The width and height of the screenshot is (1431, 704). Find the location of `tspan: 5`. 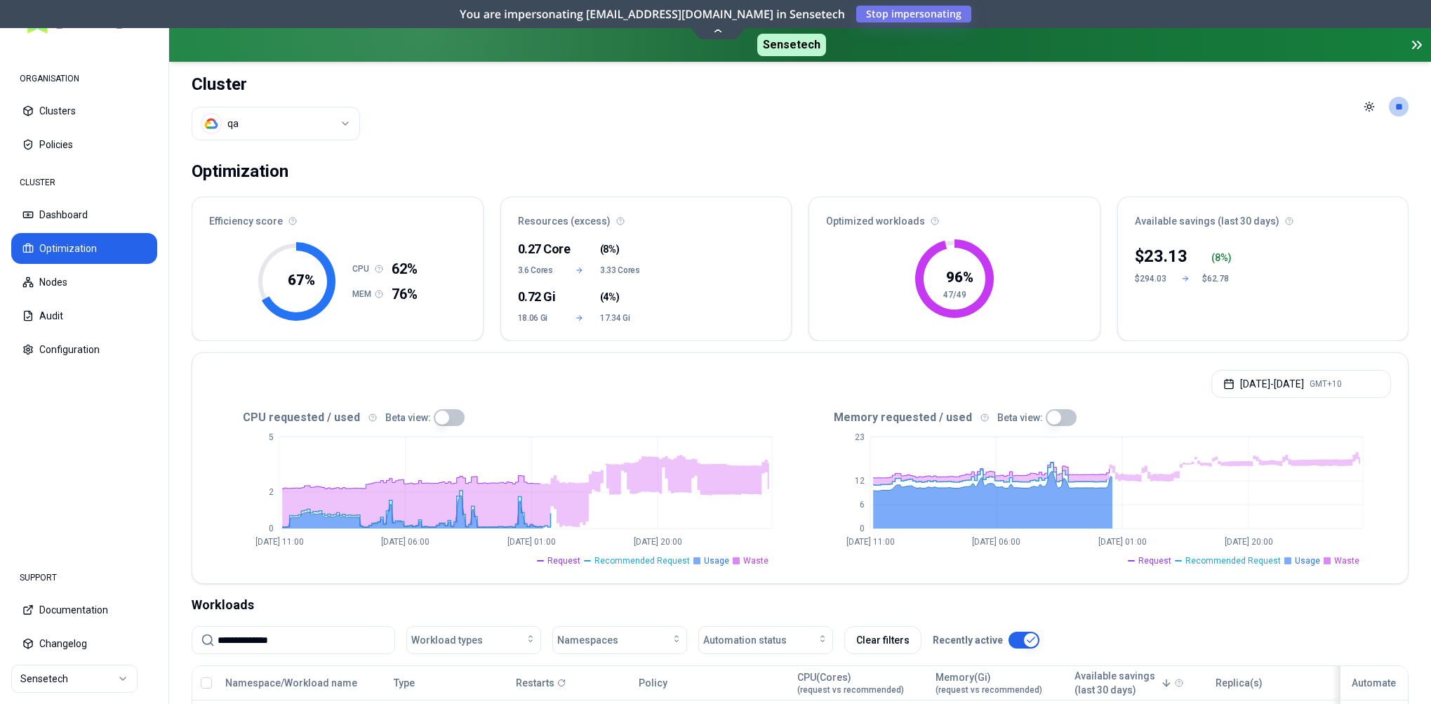

tspan: 5 is located at coordinates (271, 437).